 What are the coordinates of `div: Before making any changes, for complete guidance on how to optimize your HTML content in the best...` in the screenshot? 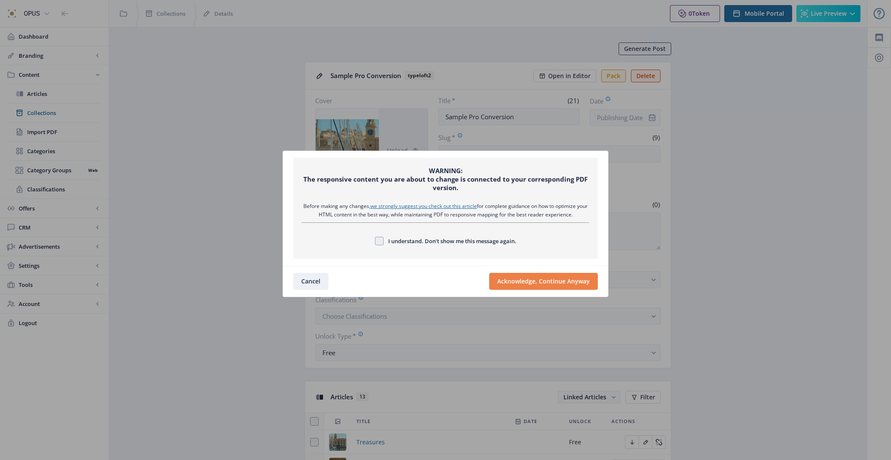 It's located at (445, 210).